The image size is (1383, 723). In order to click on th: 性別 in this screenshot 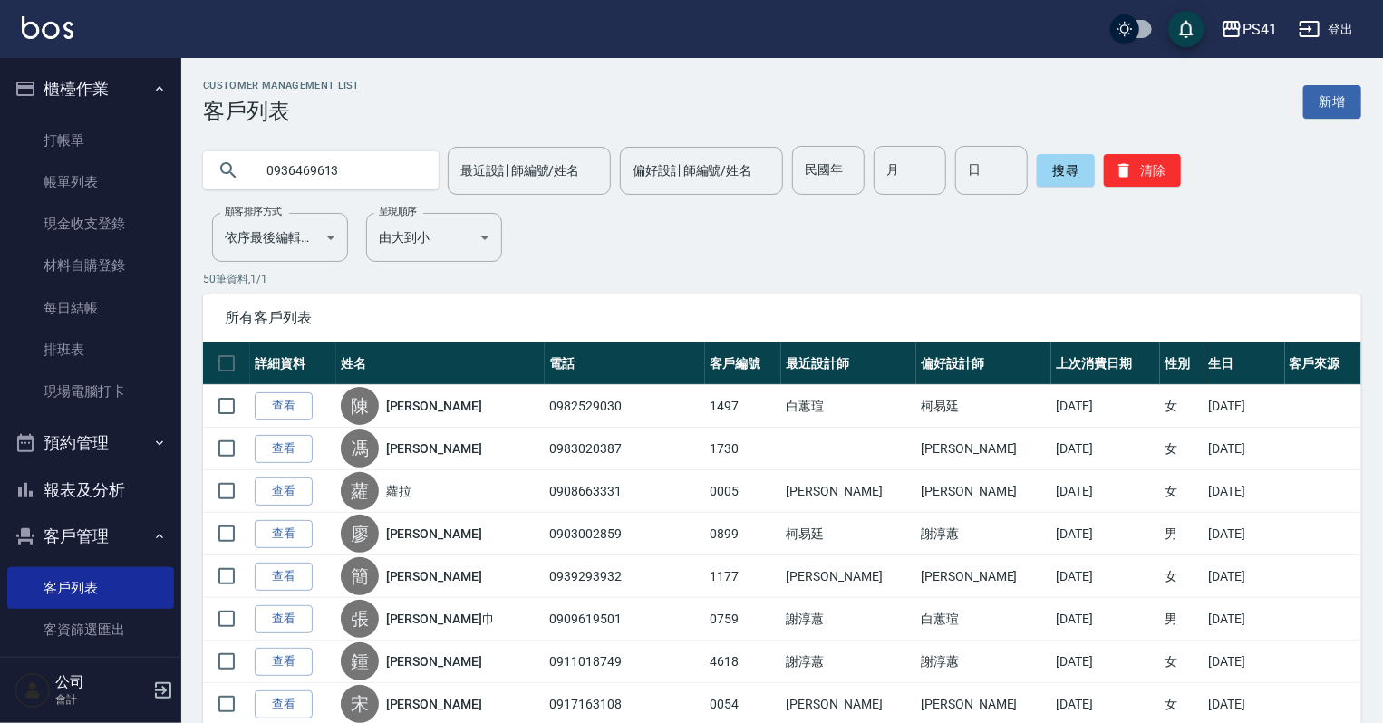, I will do `click(1182, 364)`.